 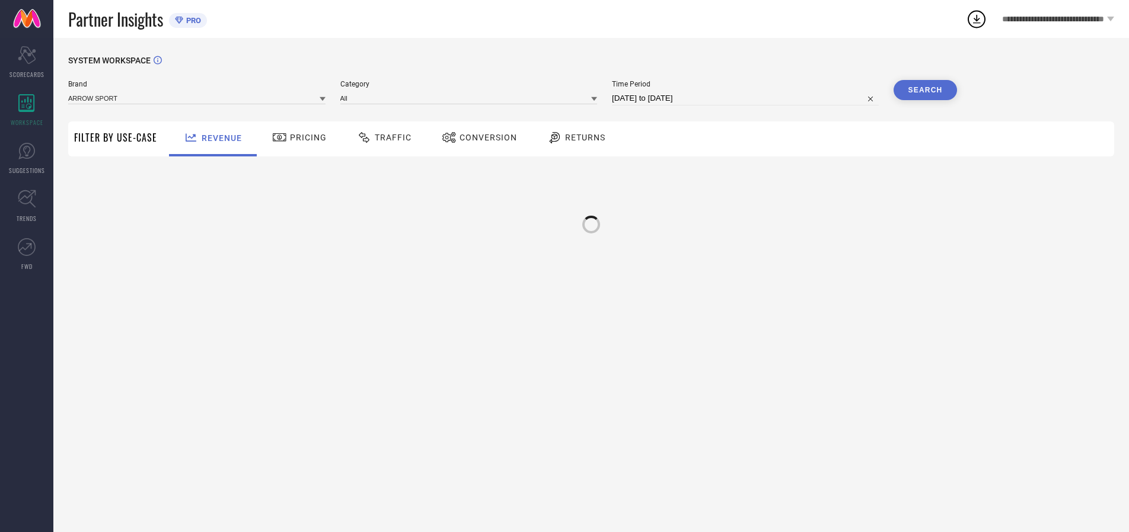 What do you see at coordinates (197, 84) in the screenshot?
I see `span: Brand` at bounding box center [197, 84].